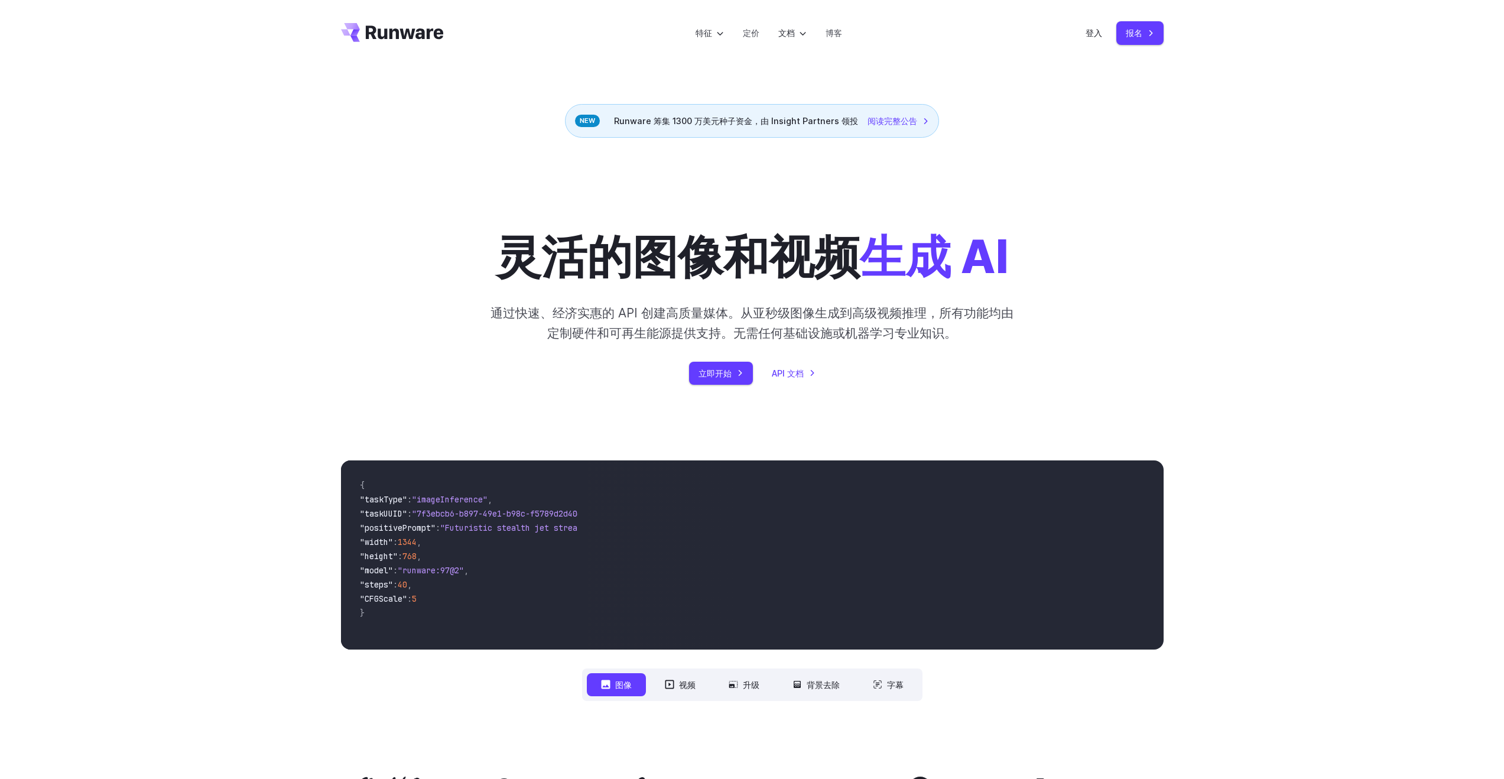  I want to click on font: 博客, so click(834, 32).